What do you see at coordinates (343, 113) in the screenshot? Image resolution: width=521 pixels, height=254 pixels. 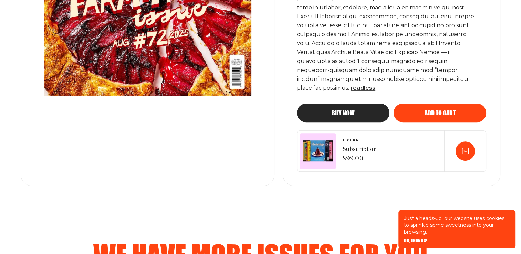 I see `span: Buy now` at bounding box center [343, 113].